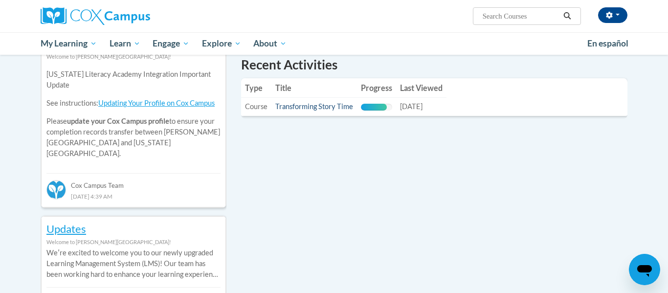 This screenshot has height=293, width=668. What do you see at coordinates (314, 88) in the screenshot?
I see `th: Title` at bounding box center [314, 88].